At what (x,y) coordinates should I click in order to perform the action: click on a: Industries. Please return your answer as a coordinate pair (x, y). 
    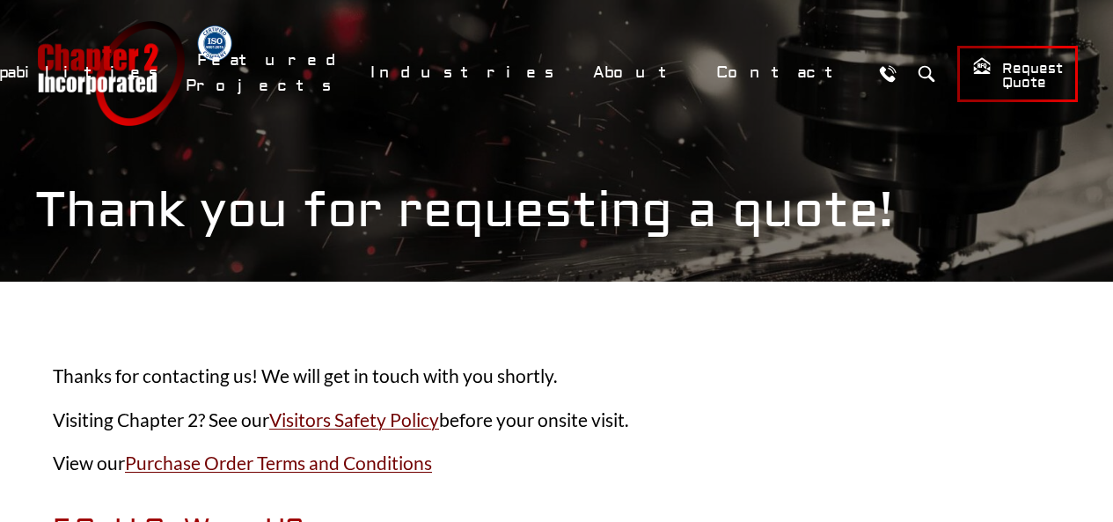
    Looking at the image, I should click on (465, 72).